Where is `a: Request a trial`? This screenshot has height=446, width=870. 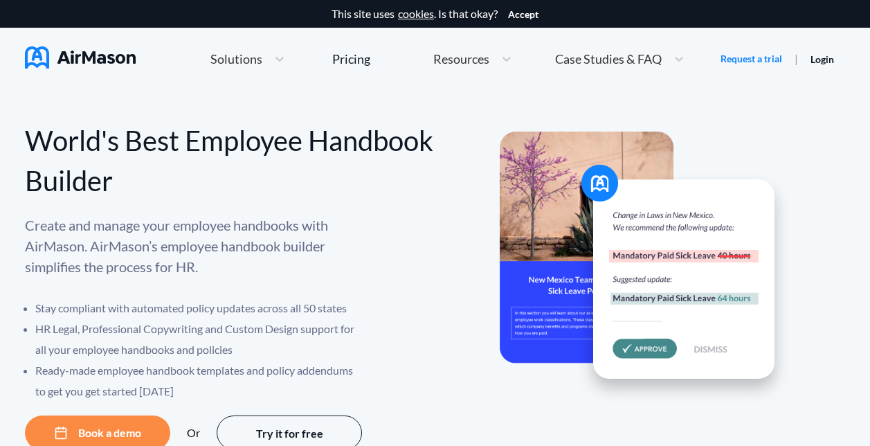 a: Request a trial is located at coordinates (751, 59).